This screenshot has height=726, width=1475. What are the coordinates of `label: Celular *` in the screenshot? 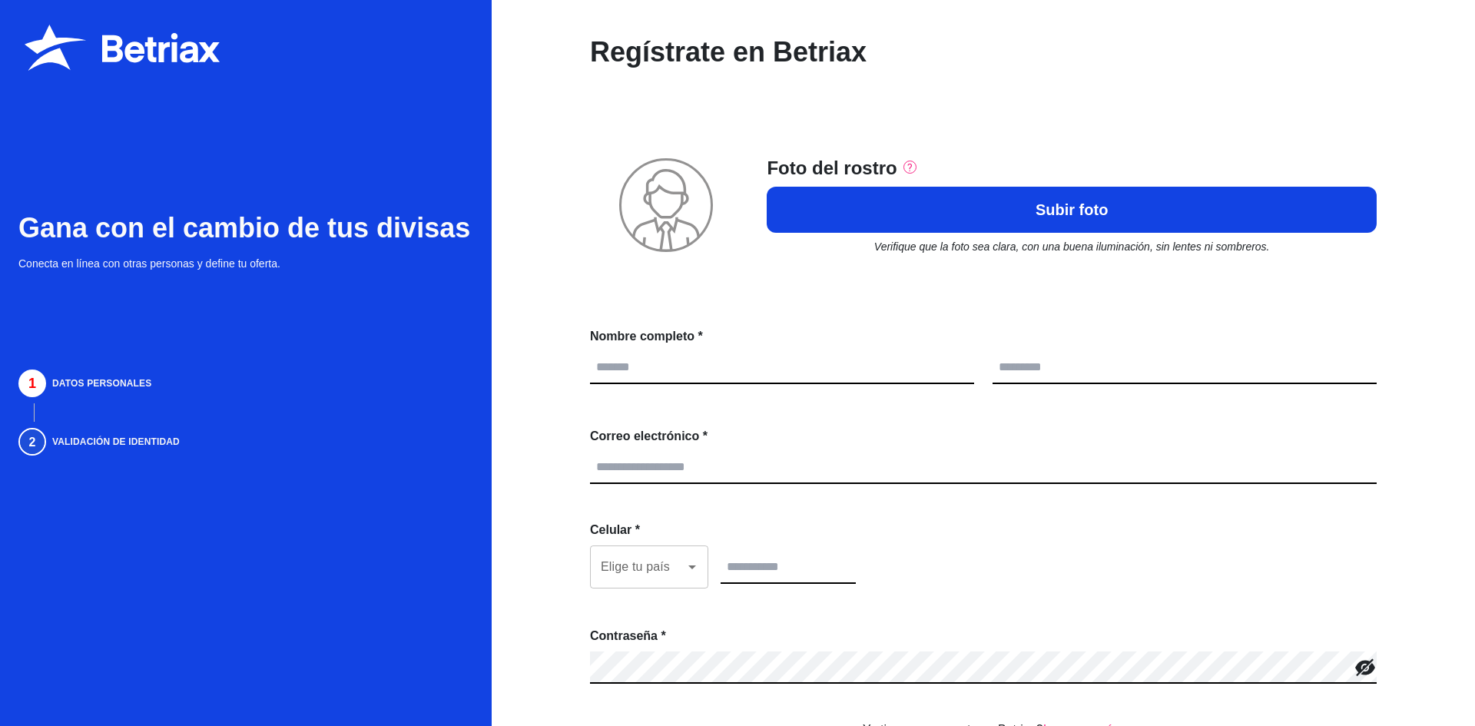 It's located at (615, 530).